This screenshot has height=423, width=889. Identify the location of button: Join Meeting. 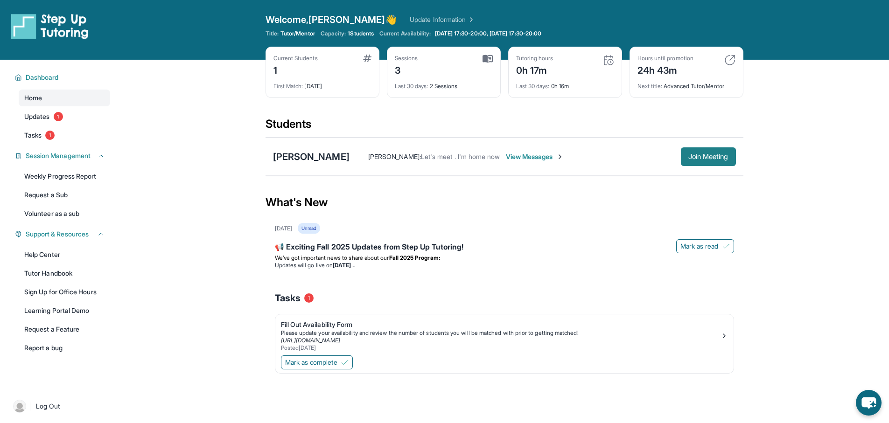
(708, 157).